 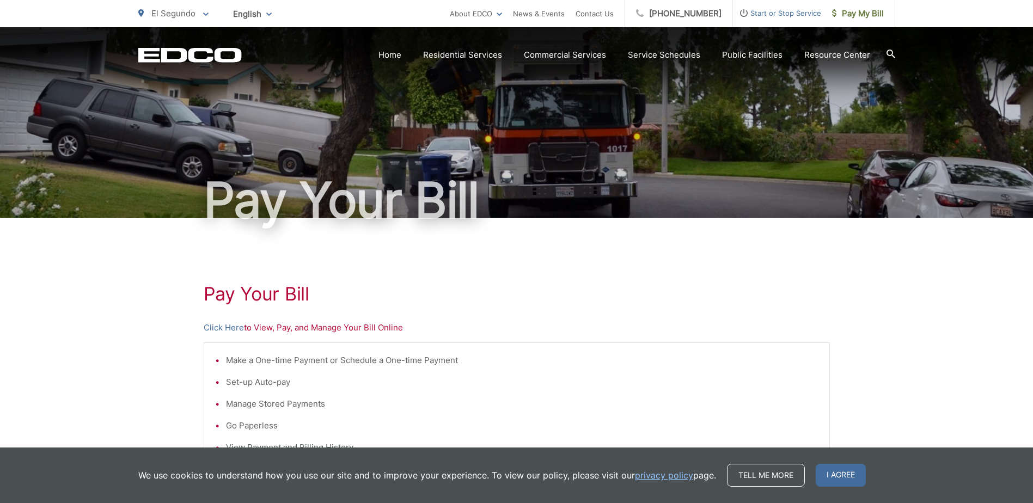 What do you see at coordinates (522, 448) in the screenshot?
I see `li: View Payment and Billing History` at bounding box center [522, 448].